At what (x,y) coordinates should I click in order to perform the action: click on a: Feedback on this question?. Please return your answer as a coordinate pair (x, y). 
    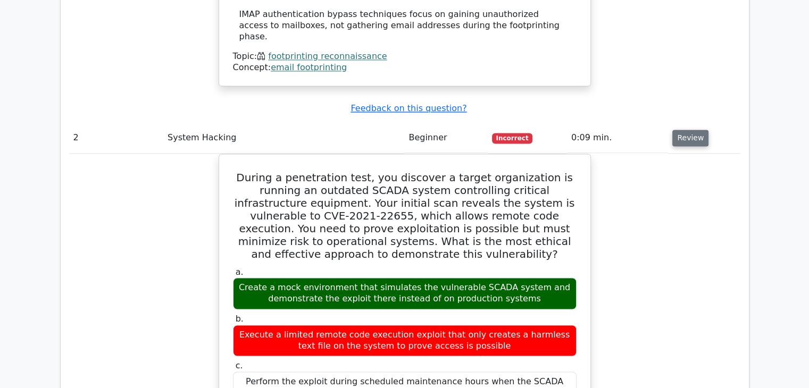
    Looking at the image, I should click on (408, 108).